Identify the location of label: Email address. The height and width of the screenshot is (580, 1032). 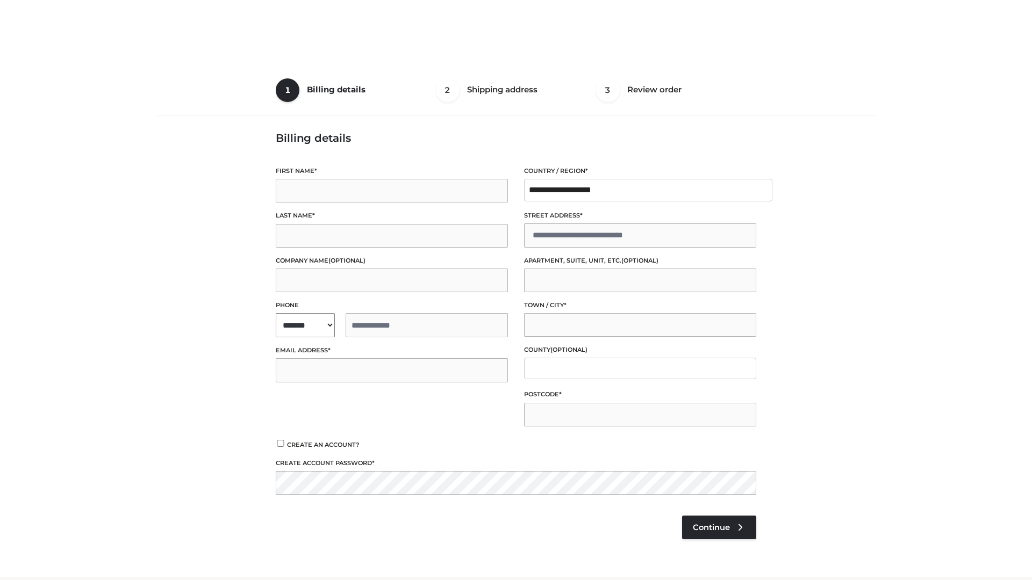
(392, 350).